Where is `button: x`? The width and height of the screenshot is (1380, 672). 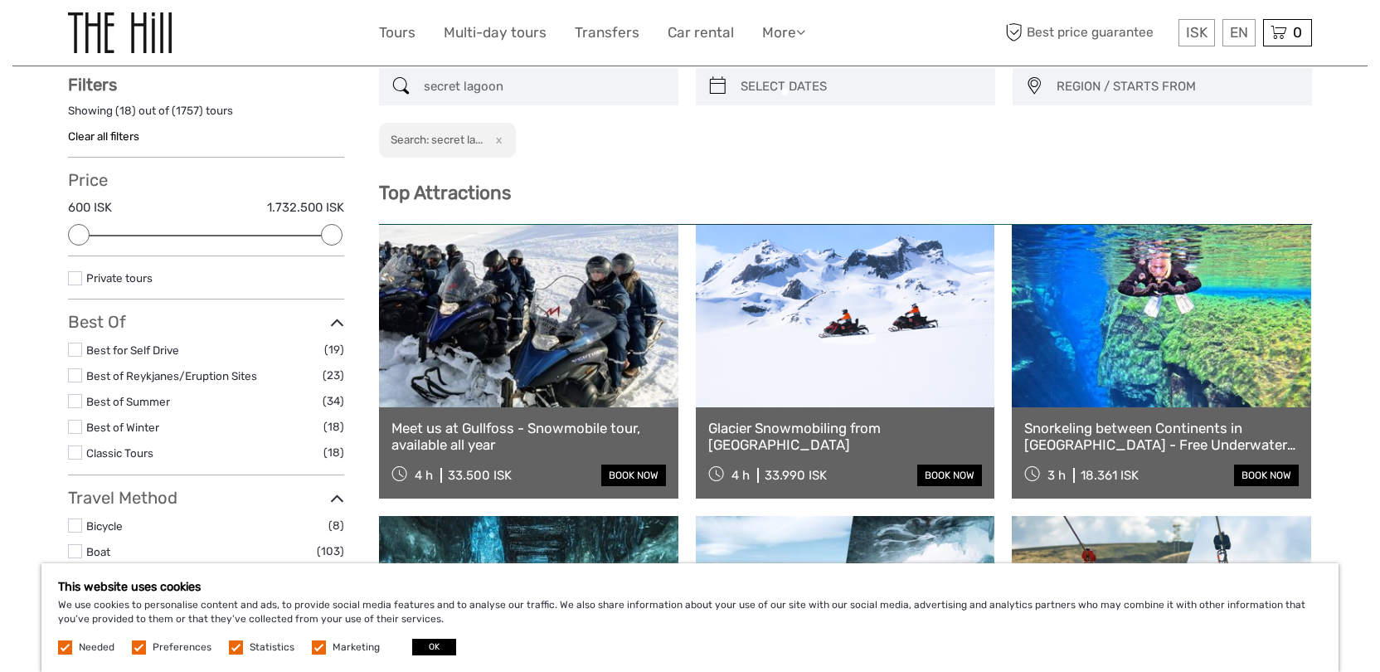 button: x is located at coordinates (496, 139).